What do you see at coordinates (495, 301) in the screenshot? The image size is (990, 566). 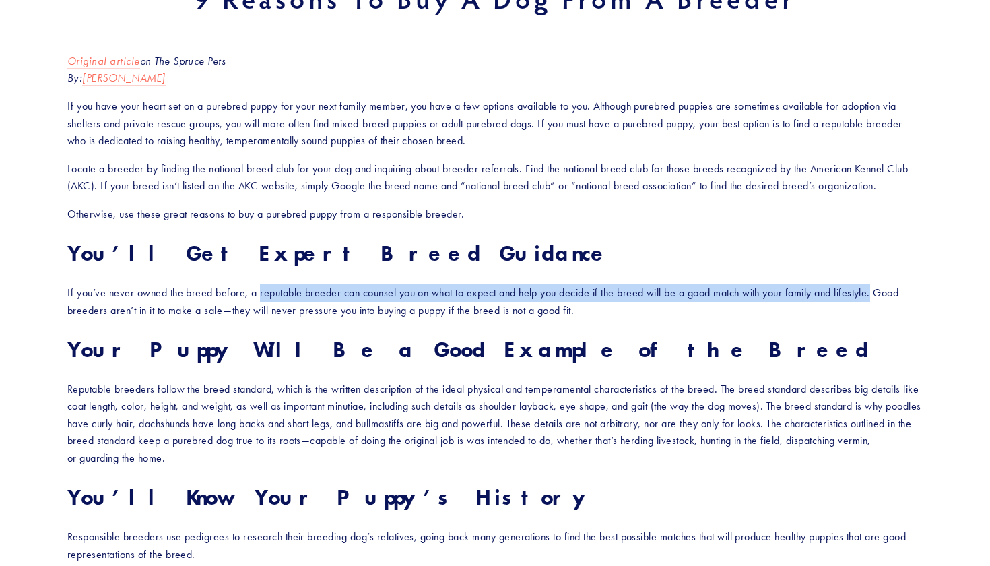 I see `p: If you’ve never owned the breed before, a reputable breeder can counsel you on what to expect and...` at bounding box center [495, 301].